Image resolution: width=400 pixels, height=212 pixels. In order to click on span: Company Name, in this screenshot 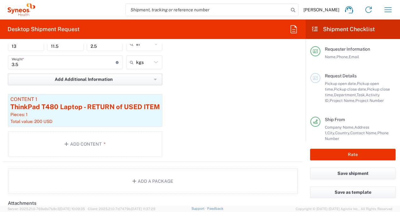, I will do `click(339, 127)`.